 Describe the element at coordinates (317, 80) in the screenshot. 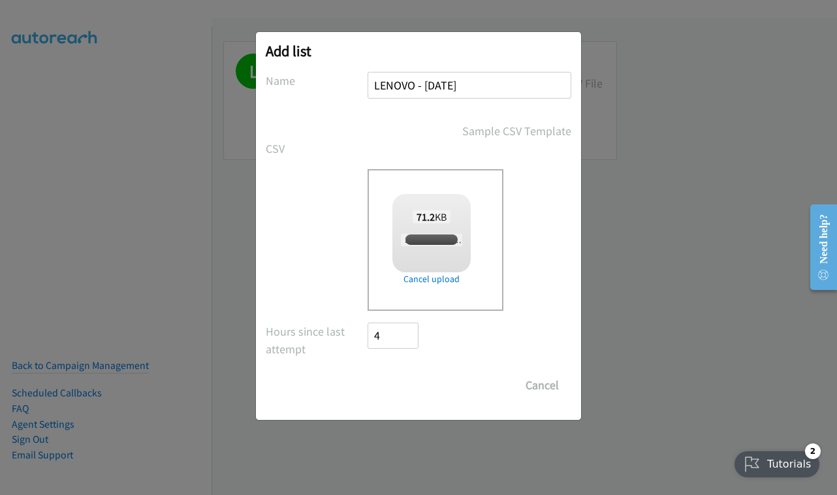

I see `label: Name` at that location.